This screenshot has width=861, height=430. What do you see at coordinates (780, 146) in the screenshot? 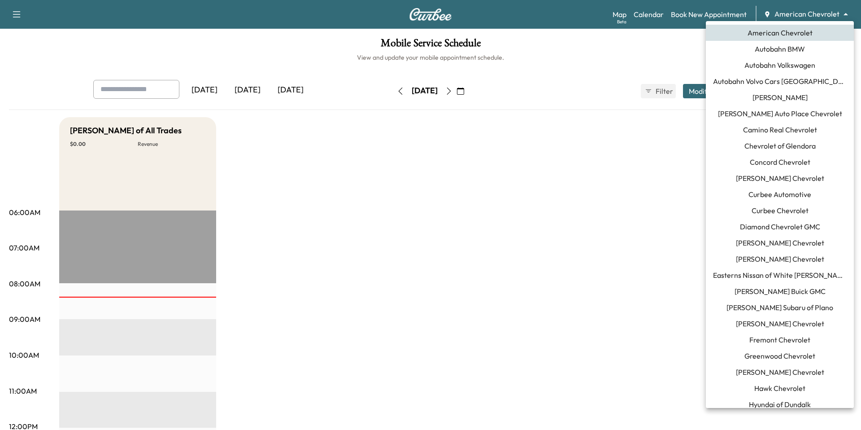
I see `span: Chevrolet of Glendora` at bounding box center [780, 146].